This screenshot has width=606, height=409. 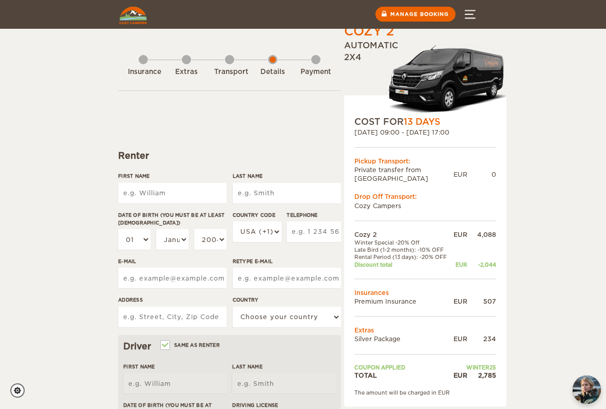 I want to click on td: WINTER25, so click(x=474, y=367).